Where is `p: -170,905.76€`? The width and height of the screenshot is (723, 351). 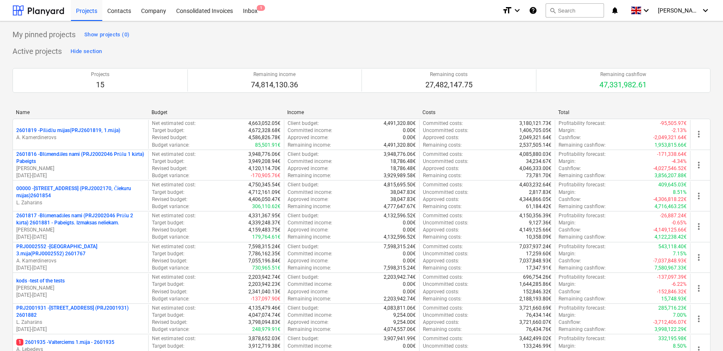
p: -170,905.76€ is located at coordinates (266, 175).